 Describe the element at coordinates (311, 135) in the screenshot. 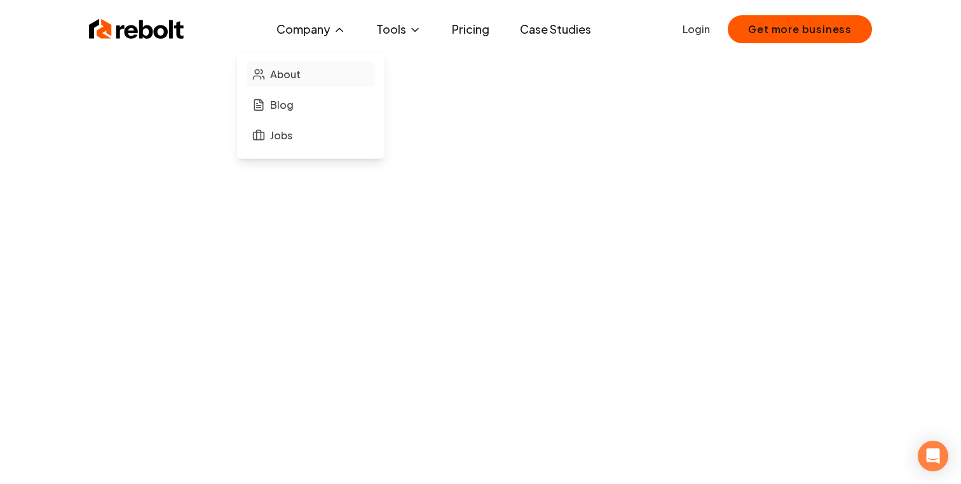

I see `a: Jobs` at that location.